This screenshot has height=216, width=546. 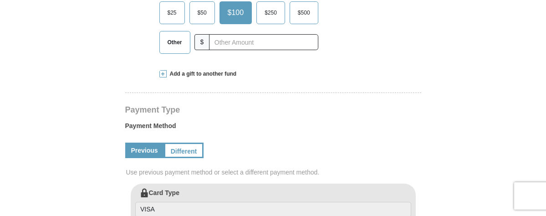 What do you see at coordinates (202, 13) in the screenshot?
I see `span: $50` at bounding box center [202, 13].